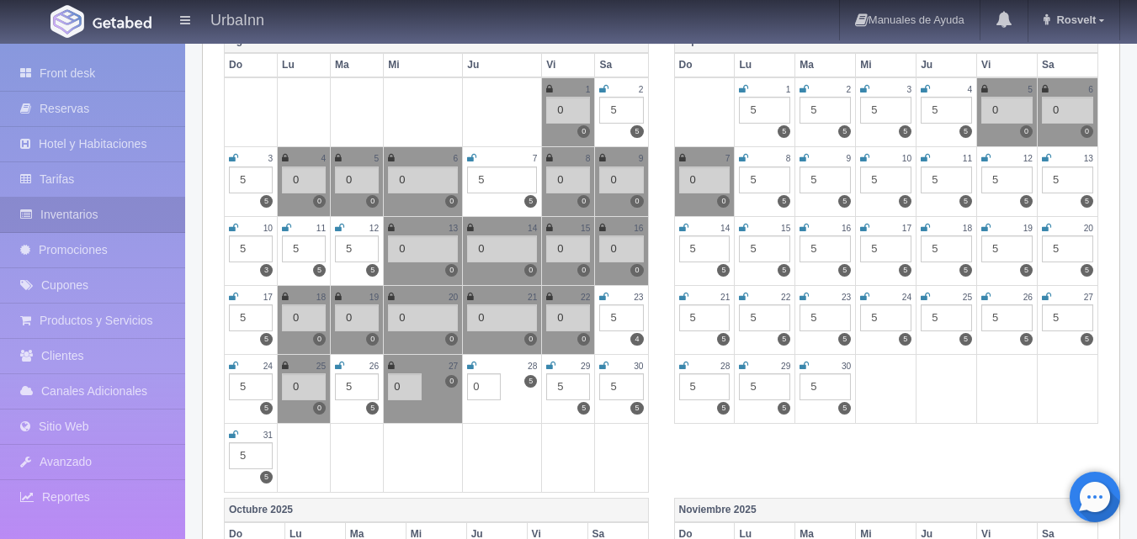 The image size is (1137, 539). I want to click on small: 1, so click(588, 89).